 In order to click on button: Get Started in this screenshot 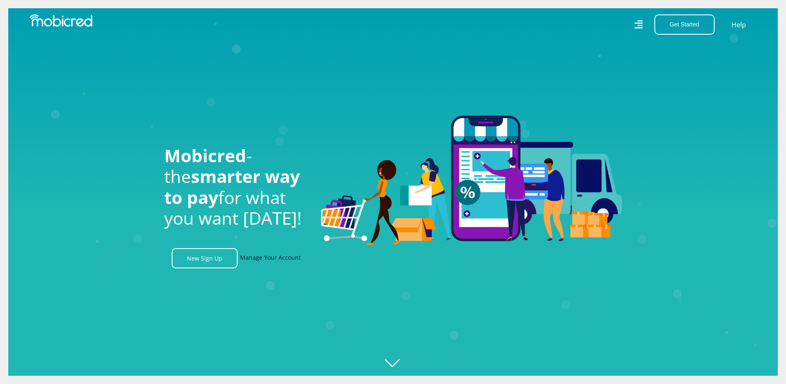, I will do `click(684, 24)`.